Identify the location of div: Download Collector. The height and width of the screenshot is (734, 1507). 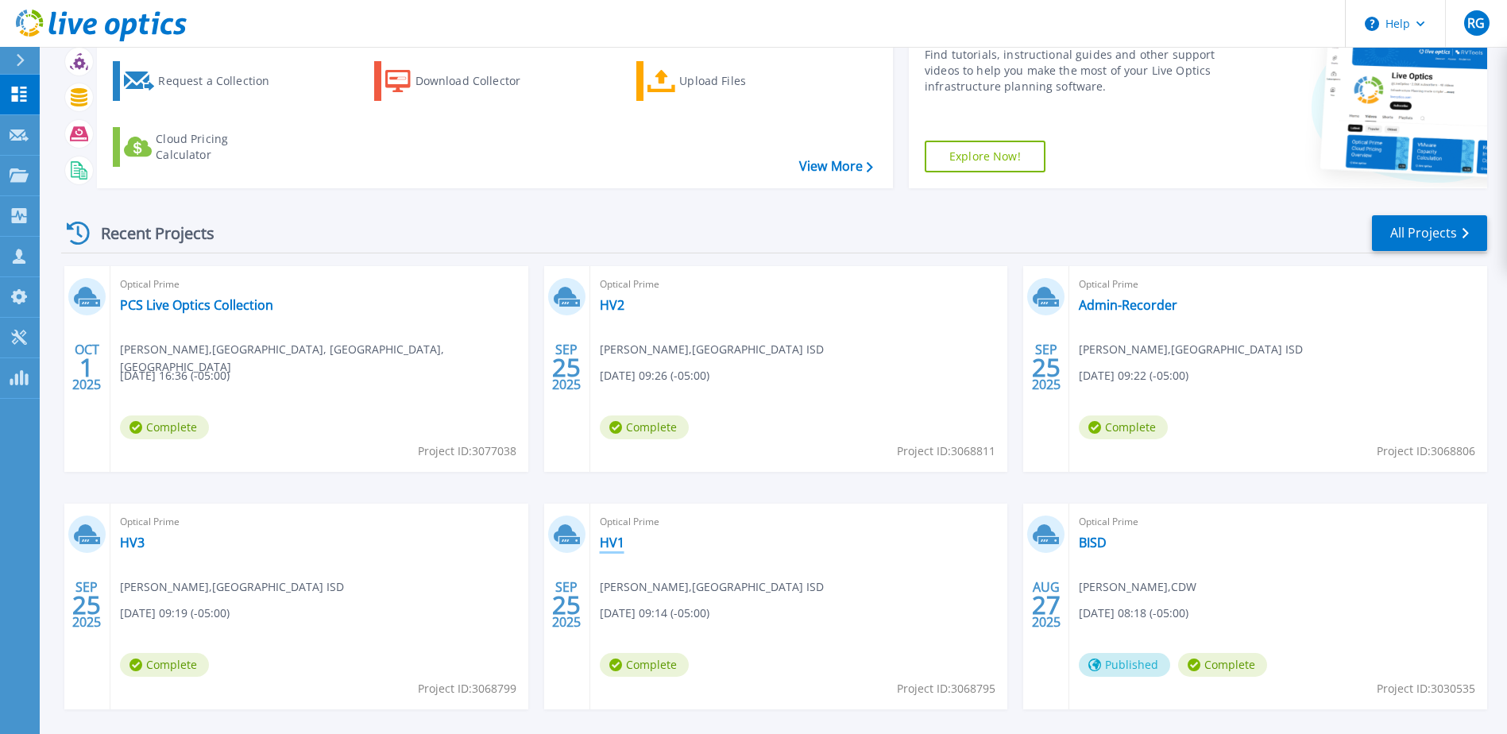
(479, 81).